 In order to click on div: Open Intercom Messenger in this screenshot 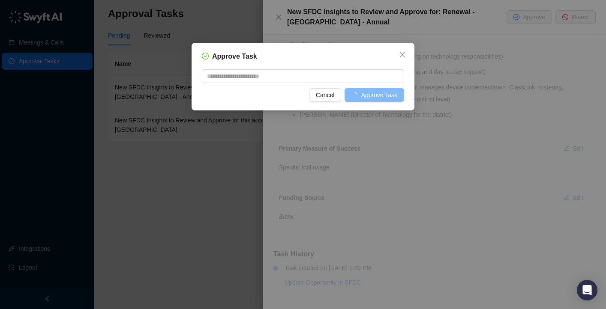, I will do `click(587, 290)`.